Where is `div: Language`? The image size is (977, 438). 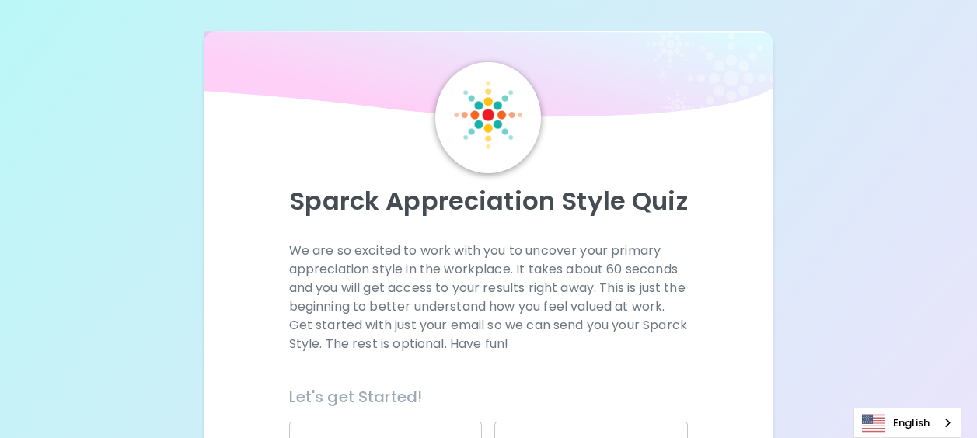
div: Language is located at coordinates (907, 423).